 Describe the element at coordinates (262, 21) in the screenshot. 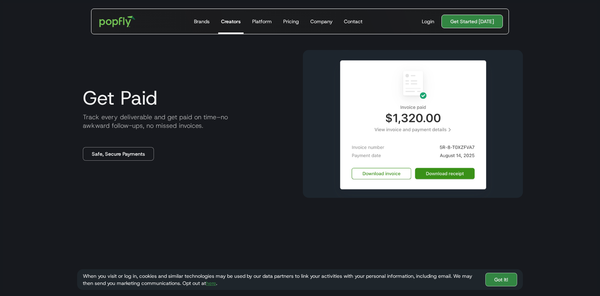

I see `a: Platform` at that location.